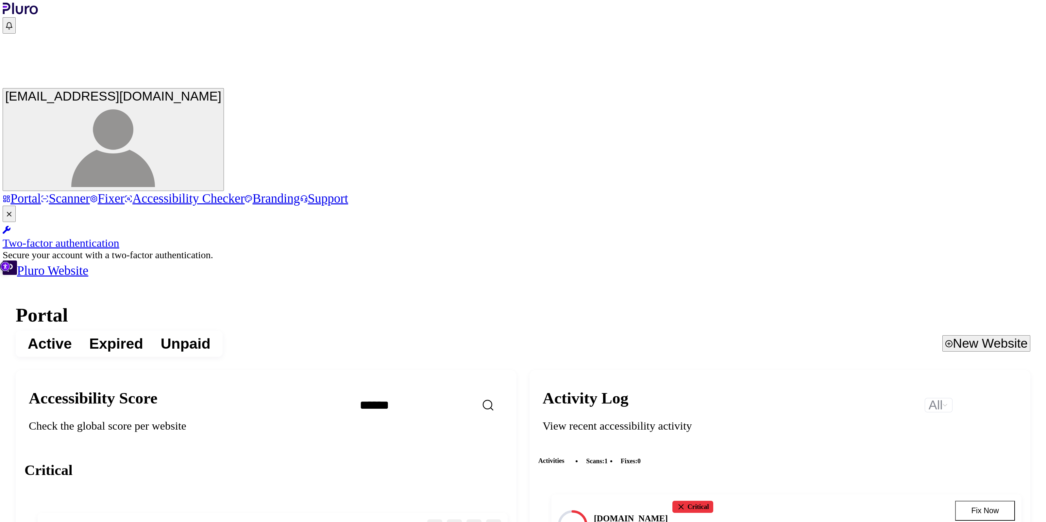  What do you see at coordinates (324, 198) in the screenshot?
I see `a: Support` at bounding box center [324, 198].